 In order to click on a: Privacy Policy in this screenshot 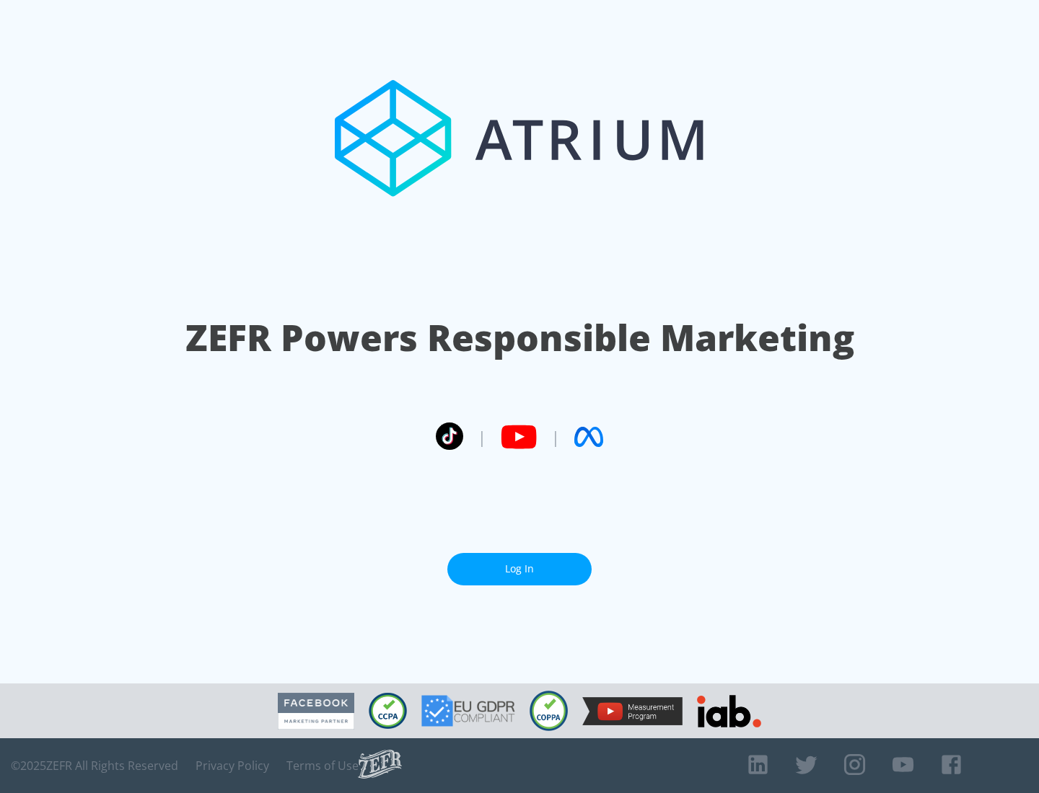, I will do `click(232, 766)`.